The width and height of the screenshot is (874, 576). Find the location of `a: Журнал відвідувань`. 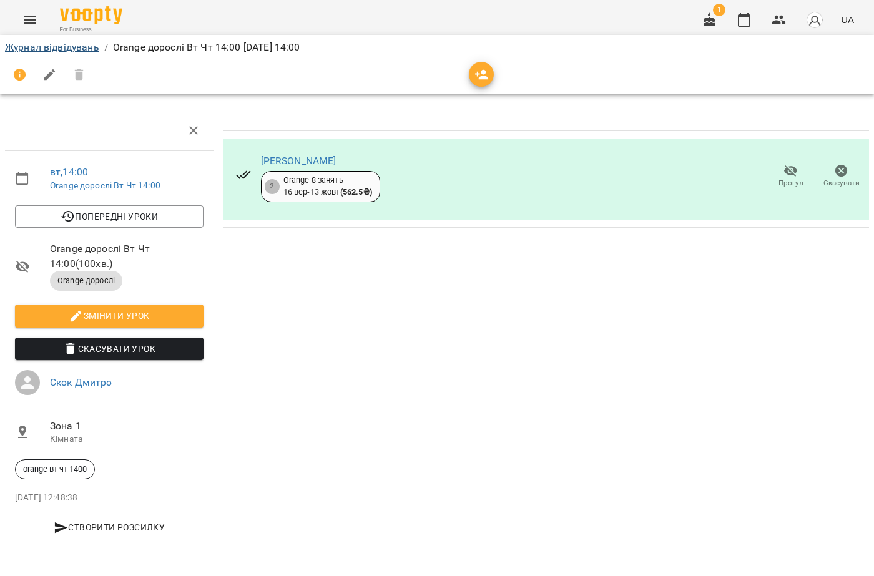

a: Журнал відвідувань is located at coordinates (52, 47).